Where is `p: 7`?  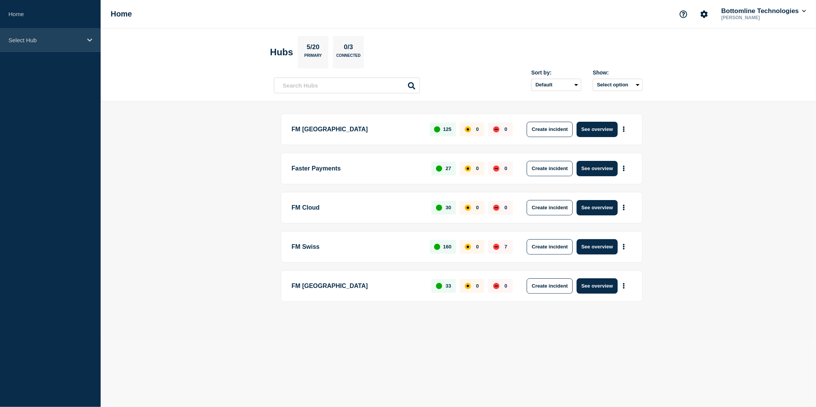
p: 7 is located at coordinates (506, 247).